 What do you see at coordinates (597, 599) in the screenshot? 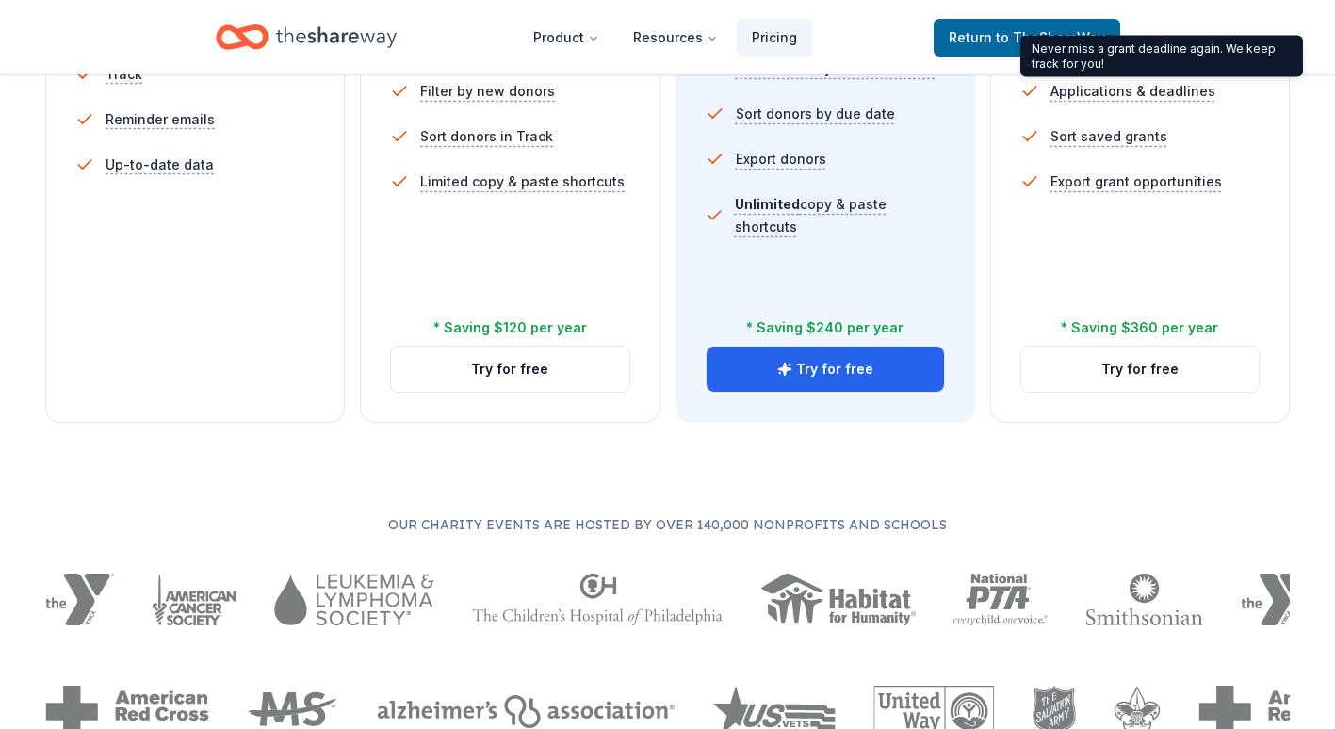
I see `img: The Children's Hospital of Philadelphia` at bounding box center [597, 599].